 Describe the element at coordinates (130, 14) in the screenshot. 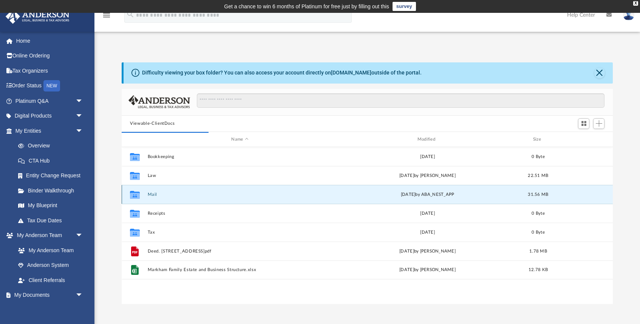

I see `i: search` at that location.